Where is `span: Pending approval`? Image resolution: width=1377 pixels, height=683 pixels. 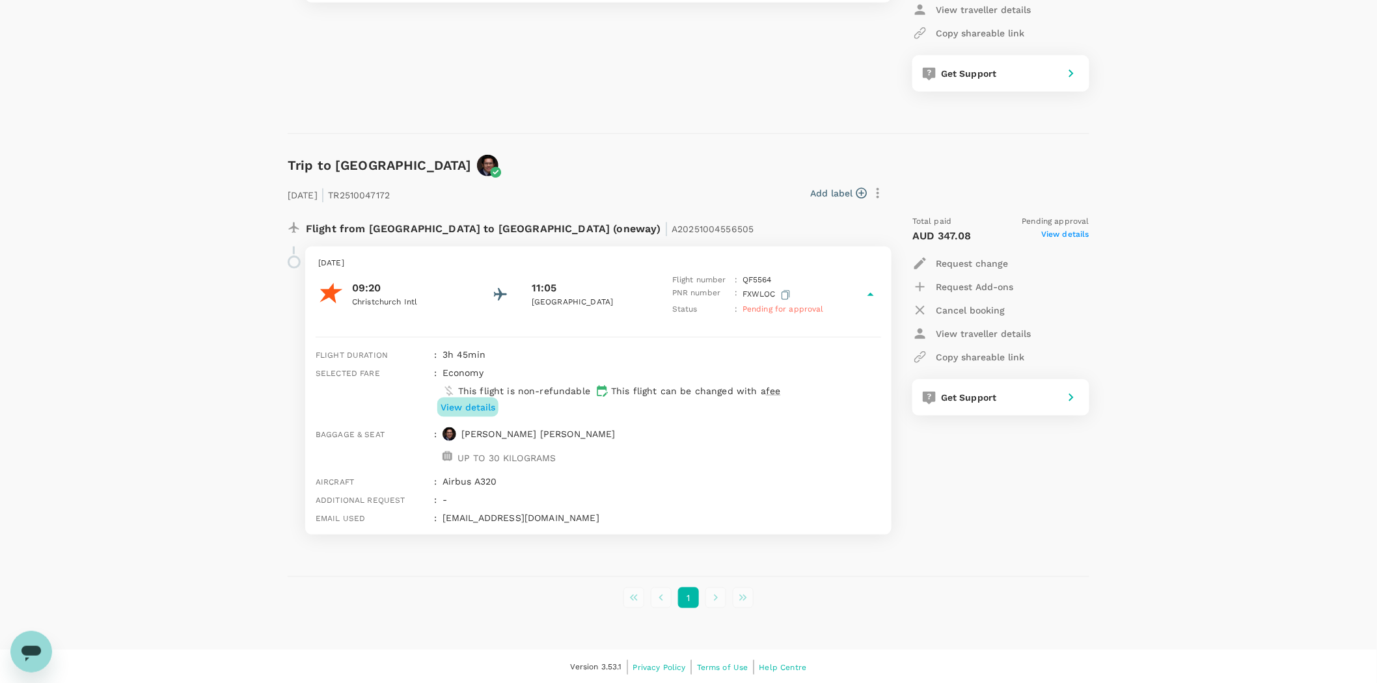
span: Pending approval is located at coordinates (1056, 222).